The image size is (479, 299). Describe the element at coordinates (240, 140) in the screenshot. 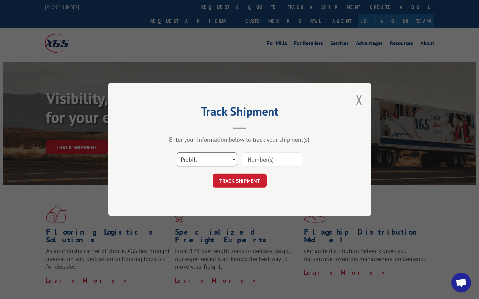

I see `div: Enter your information below to track your shipment(s).` at that location.